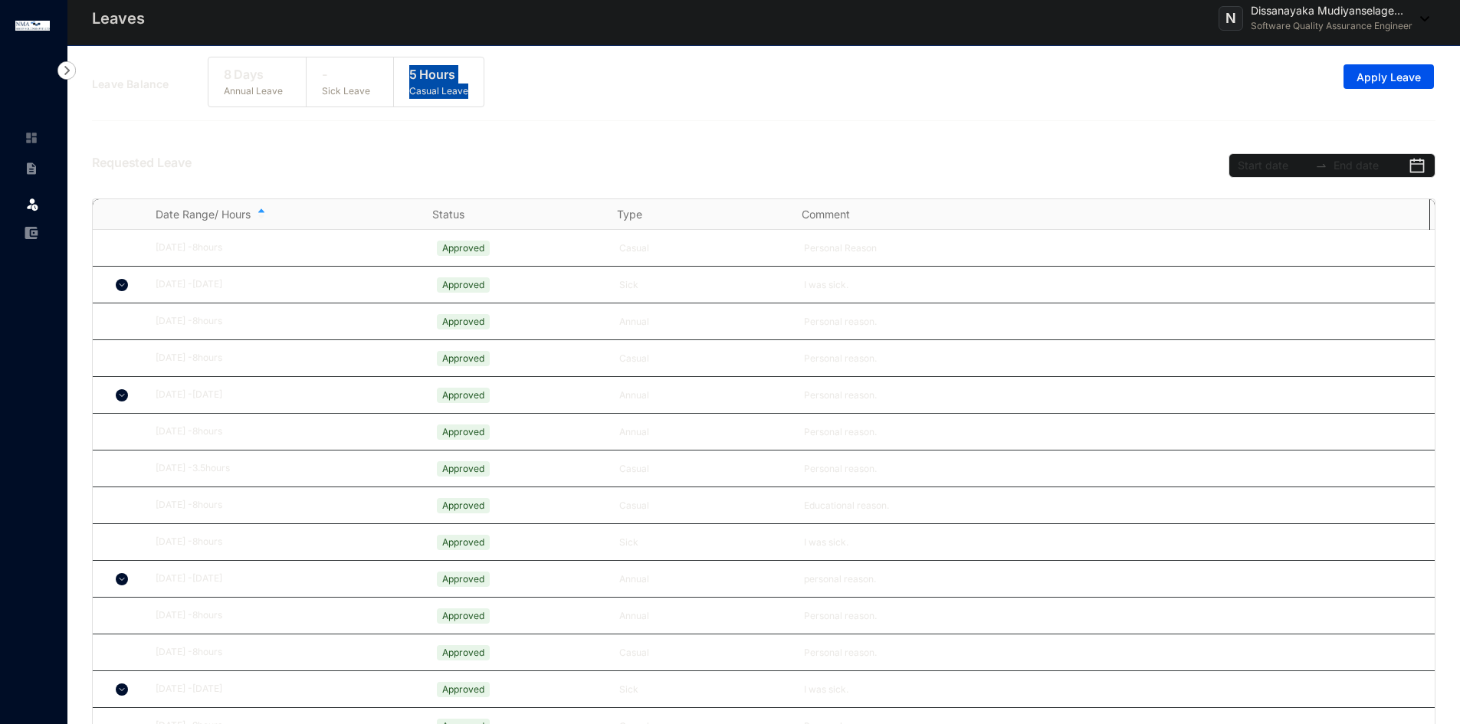 Image resolution: width=1460 pixels, height=724 pixels. What do you see at coordinates (31, 233) in the screenshot?
I see `img: expense-unselected.2edcf0507c847f3e9e96.svg` at bounding box center [31, 233].